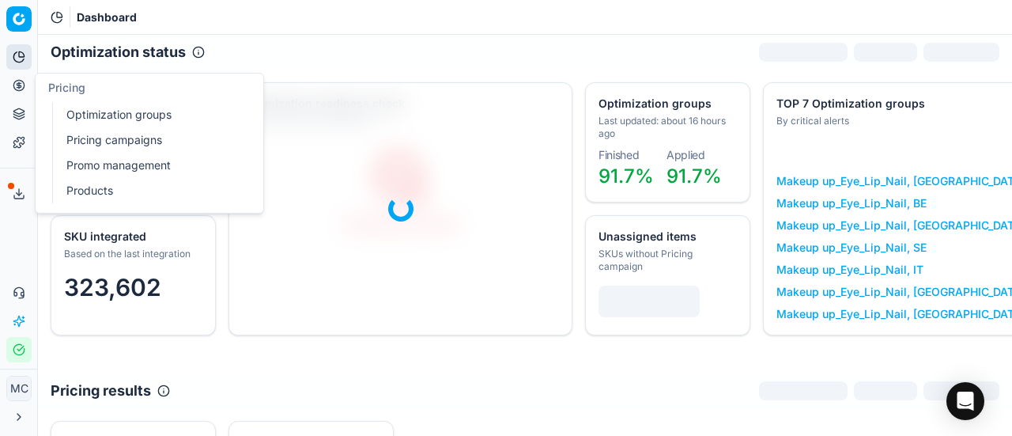 This screenshot has height=436, width=1012. Describe the element at coordinates (666, 236) in the screenshot. I see `div: Unassigned items` at that location.